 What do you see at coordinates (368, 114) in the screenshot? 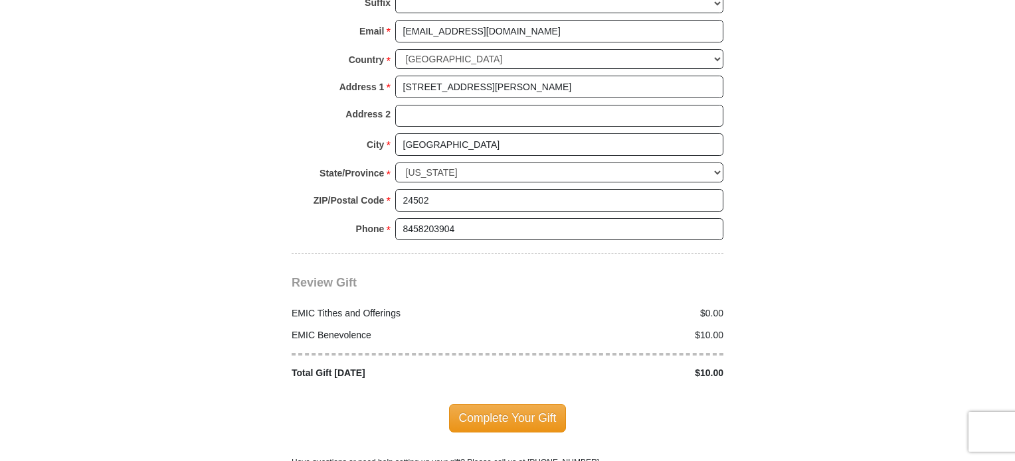
I see `strong: Address 2` at bounding box center [368, 114].